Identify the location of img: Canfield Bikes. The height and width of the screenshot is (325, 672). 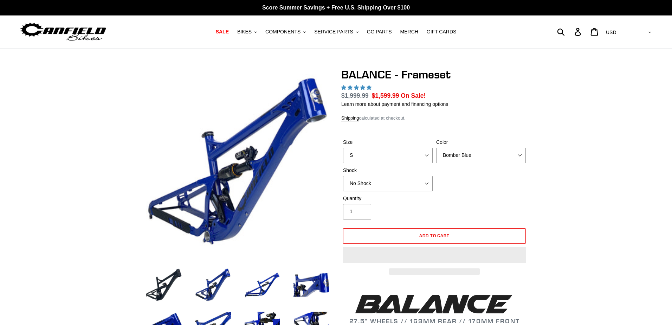
(63, 32).